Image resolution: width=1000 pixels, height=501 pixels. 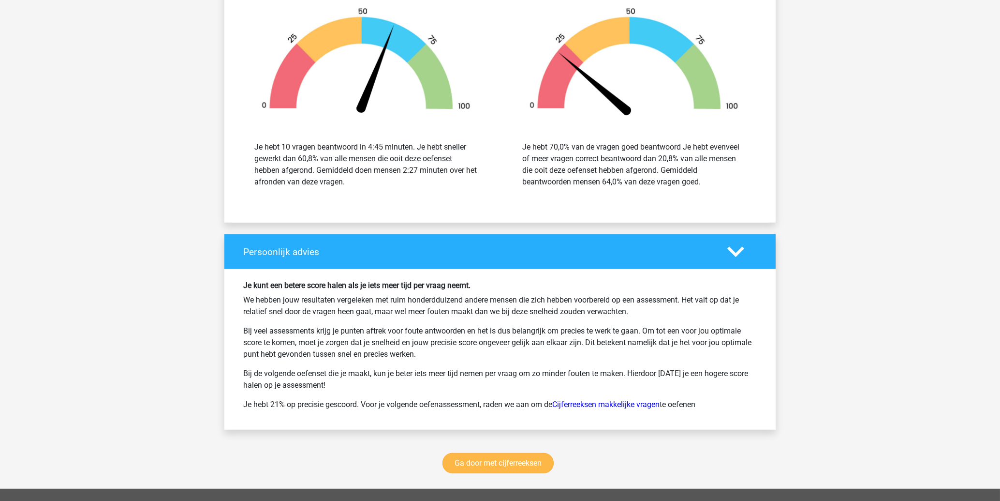 I want to click on div: Je hebt 70,0% van de vragen goed beantwoord Je hebt evenveel of meer vragen correct beantwoord da..., so click(x=634, y=164).